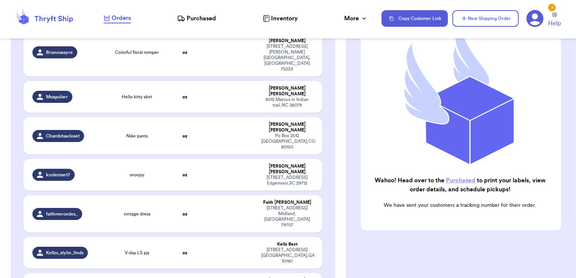 Image resolution: width=576 pixels, height=278 pixels. I want to click on span: Colorful floral romper, so click(137, 52).